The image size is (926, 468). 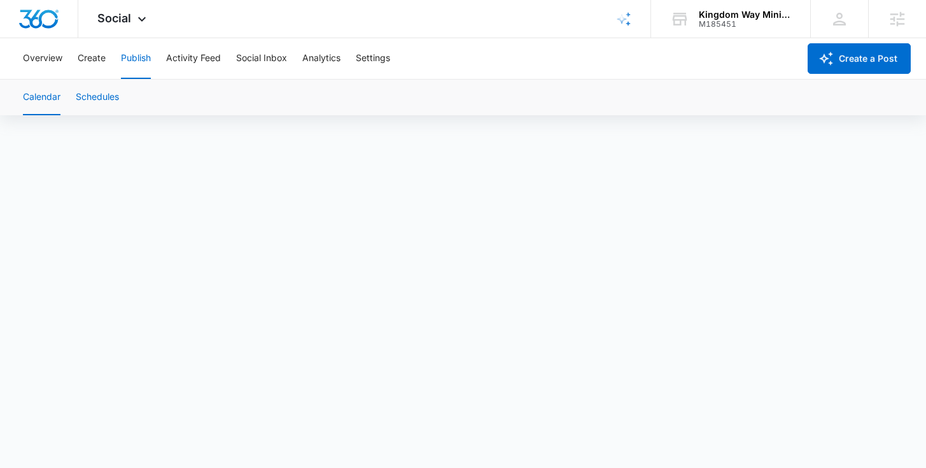 I want to click on button: Overview, so click(x=43, y=59).